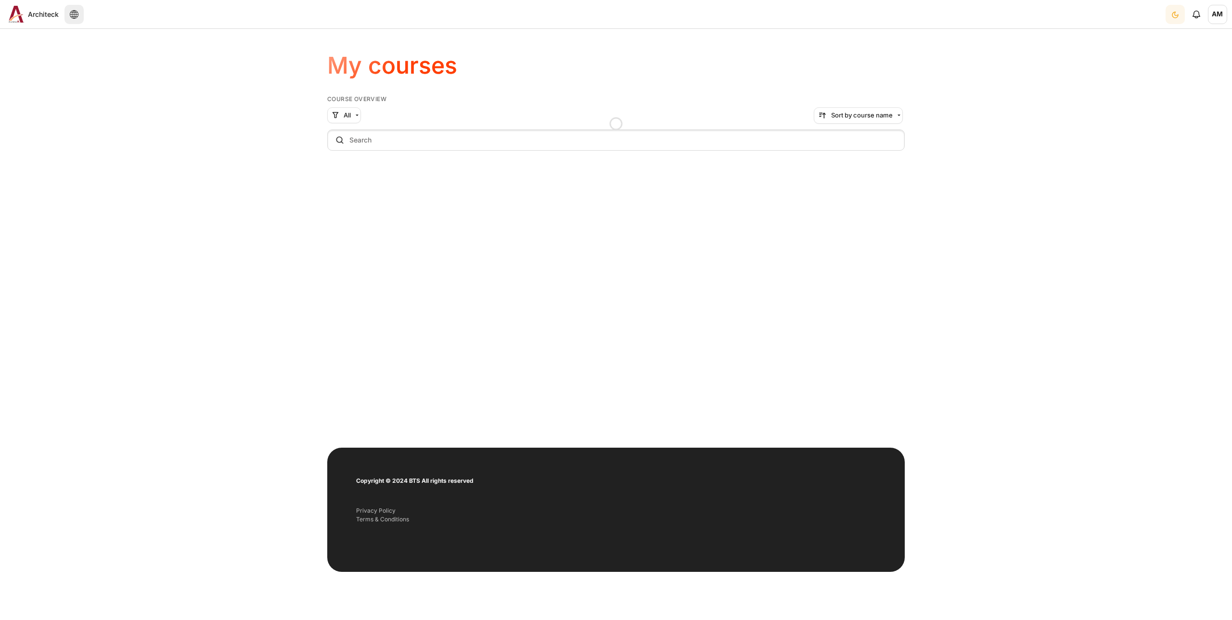  I want to click on button: Languages, so click(74, 14).